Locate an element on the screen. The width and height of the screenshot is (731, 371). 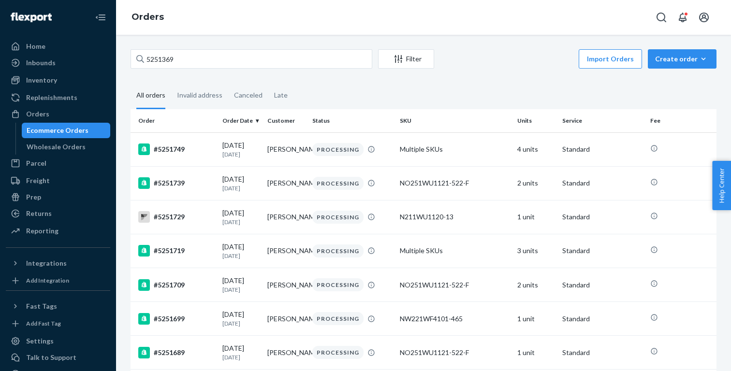
td: 4 units is located at coordinates (536, 149).